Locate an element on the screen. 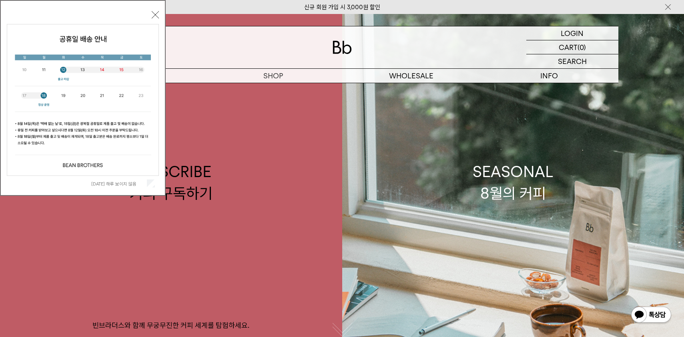 This screenshot has width=684, height=337. p: WHOLESALE is located at coordinates (411, 76).